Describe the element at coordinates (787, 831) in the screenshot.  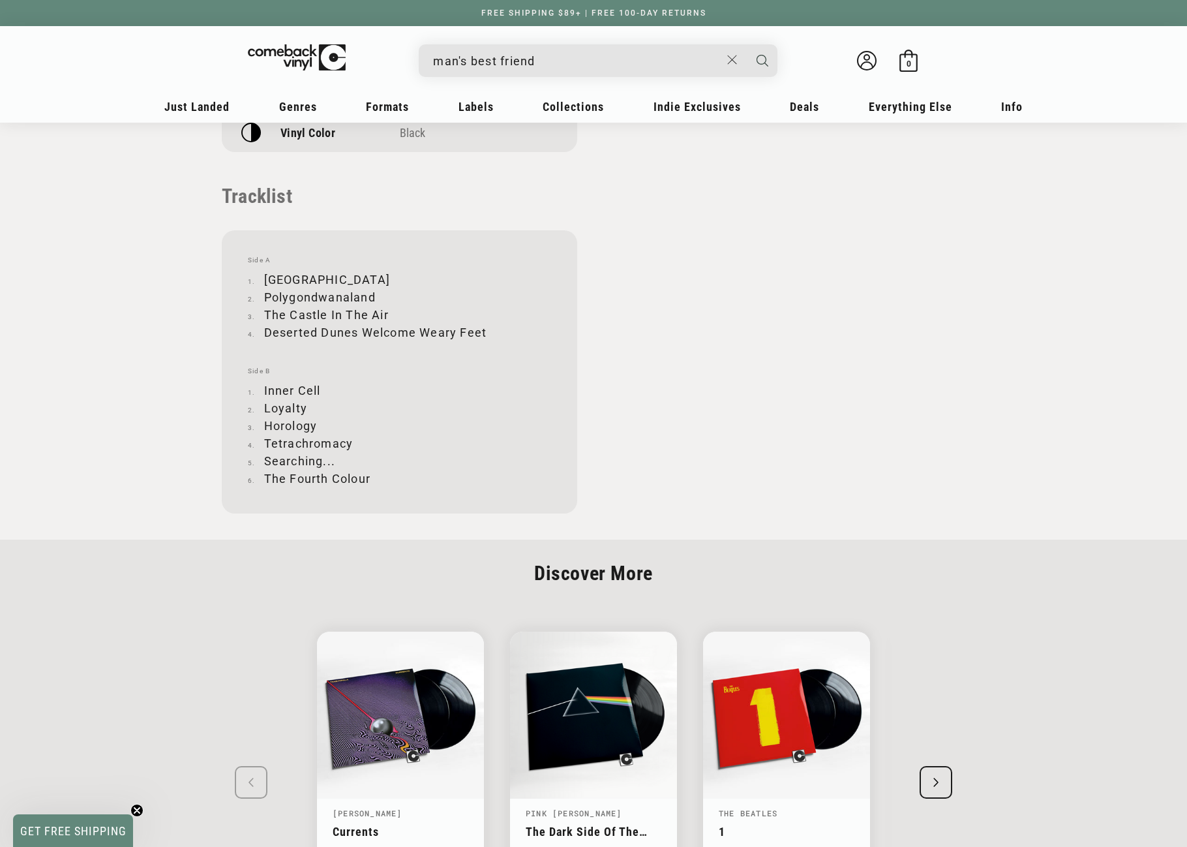
I see `a: 1` at that location.